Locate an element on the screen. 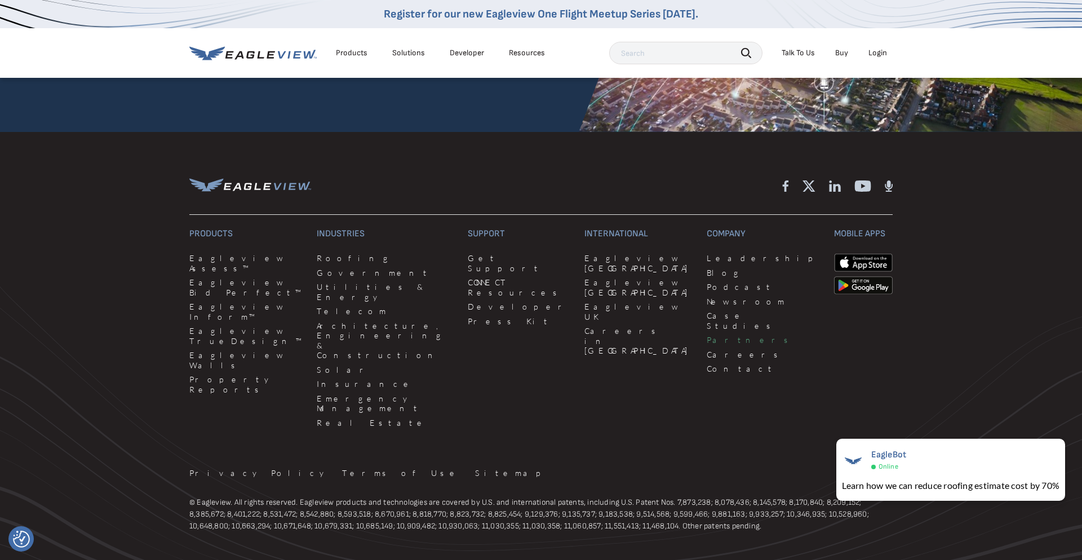 The width and height of the screenshot is (1082, 560). h3: Company is located at coordinates (764, 234).